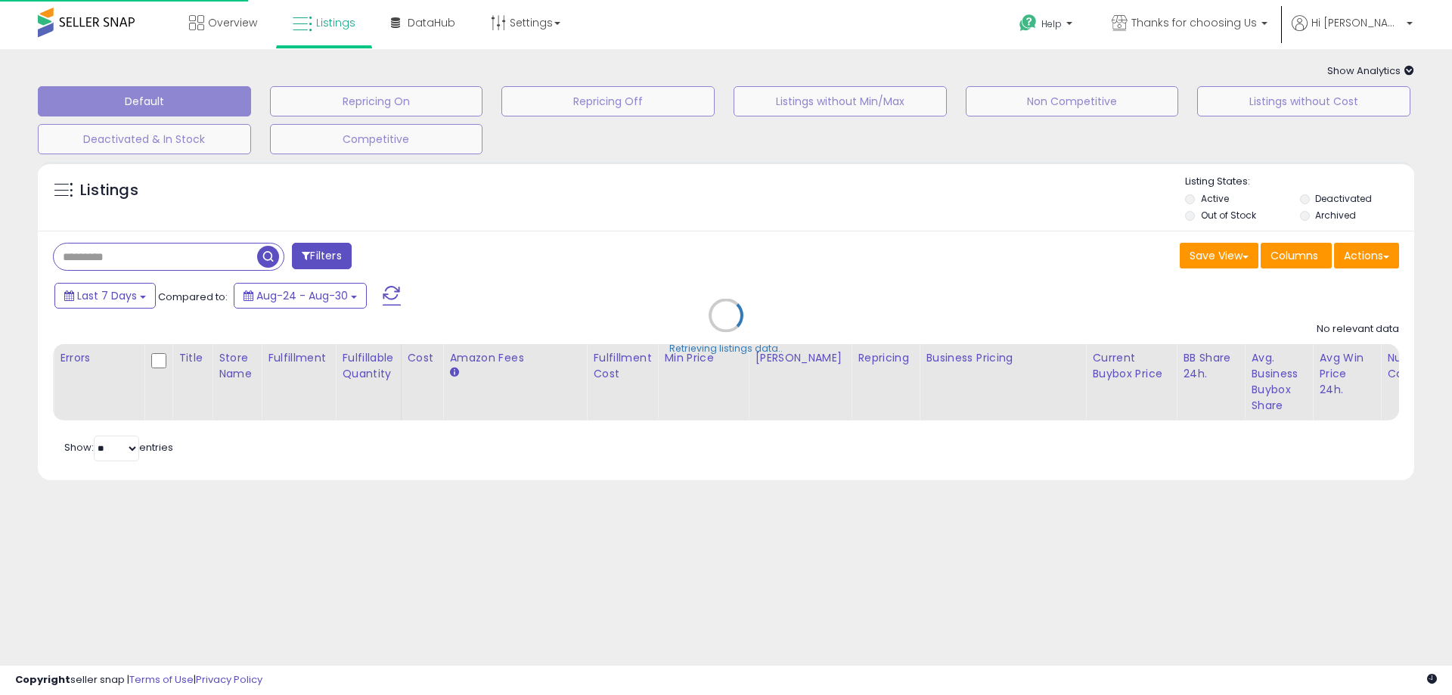 The width and height of the screenshot is (1452, 695). I want to click on button: Repricing Off, so click(608, 101).